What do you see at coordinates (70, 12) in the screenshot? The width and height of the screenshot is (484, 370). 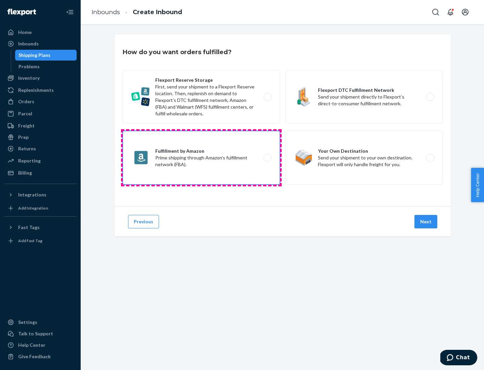 I see `button: Close Navigation` at bounding box center [70, 12].